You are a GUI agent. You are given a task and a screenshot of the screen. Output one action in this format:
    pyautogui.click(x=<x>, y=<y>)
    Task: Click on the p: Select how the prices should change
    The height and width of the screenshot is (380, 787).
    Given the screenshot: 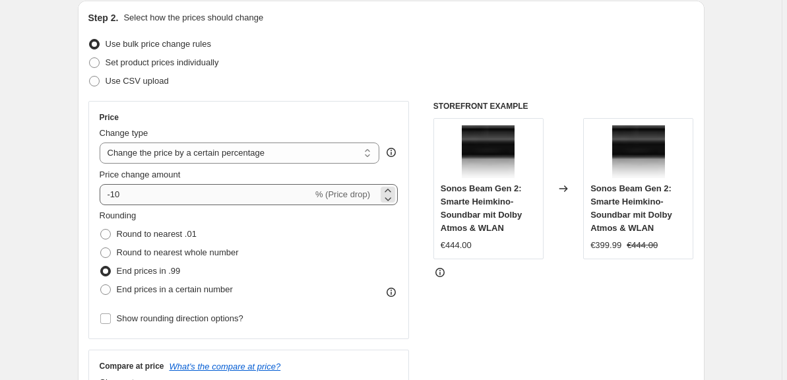 What is the action you would take?
    pyautogui.click(x=193, y=18)
    